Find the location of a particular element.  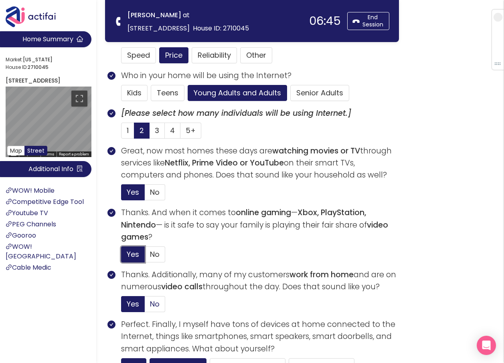

p: Thanks. Additionally, many of my customers and are on numerous throughout the day. Does that soun... is located at coordinates (260, 281).